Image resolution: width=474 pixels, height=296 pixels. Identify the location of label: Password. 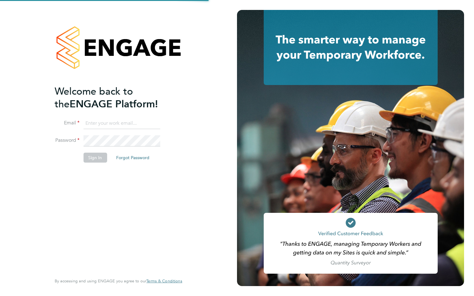
(67, 140).